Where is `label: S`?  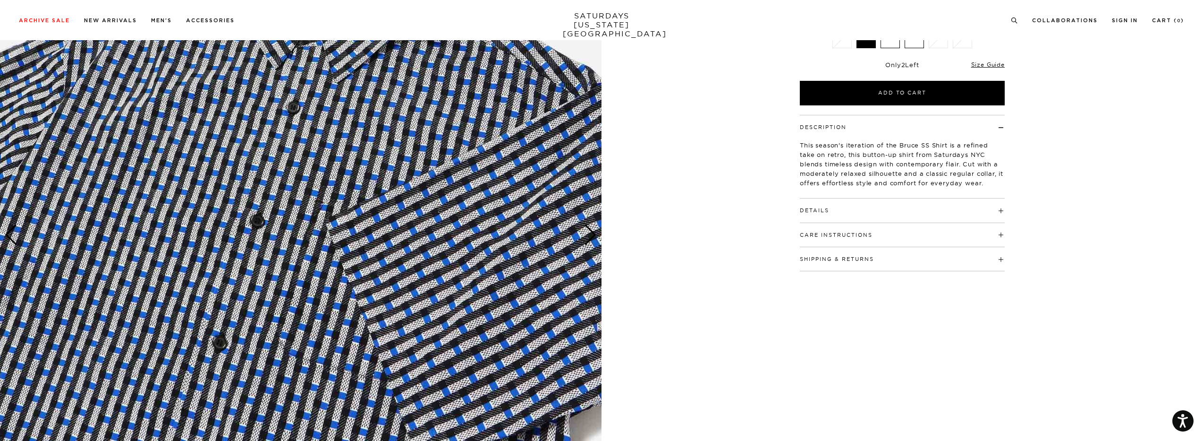 label: S is located at coordinates (866, 38).